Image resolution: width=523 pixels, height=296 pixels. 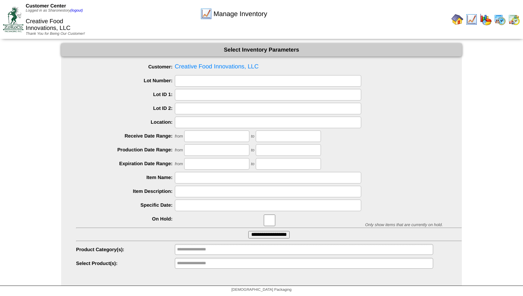 I want to click on span: Thank You for Being Our Customer!, so click(x=55, y=34).